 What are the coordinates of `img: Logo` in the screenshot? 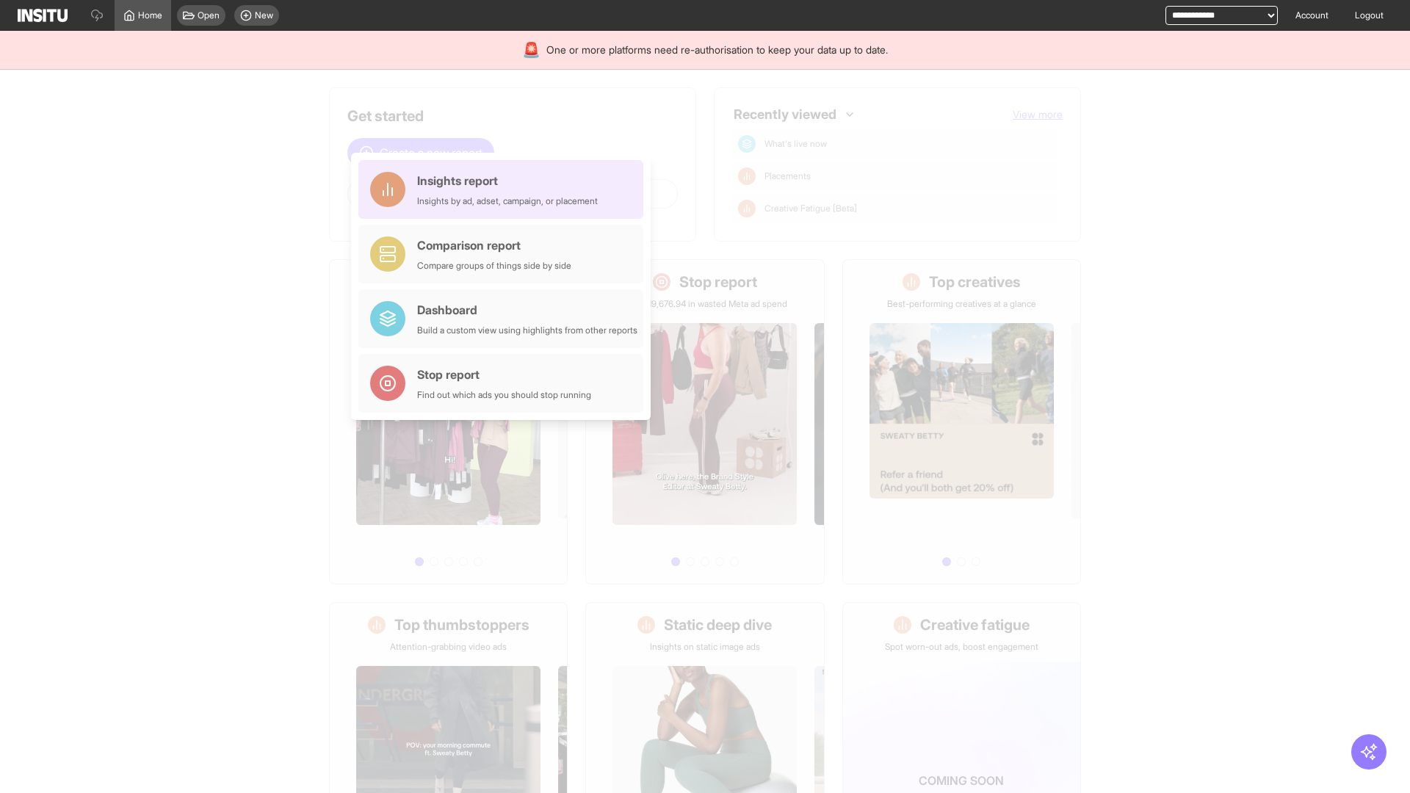 It's located at (43, 15).